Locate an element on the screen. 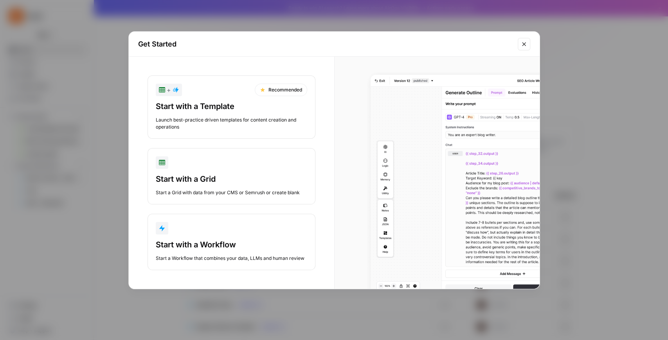  div: Launch best-practice driven templates for content creation and operations is located at coordinates (231, 124).